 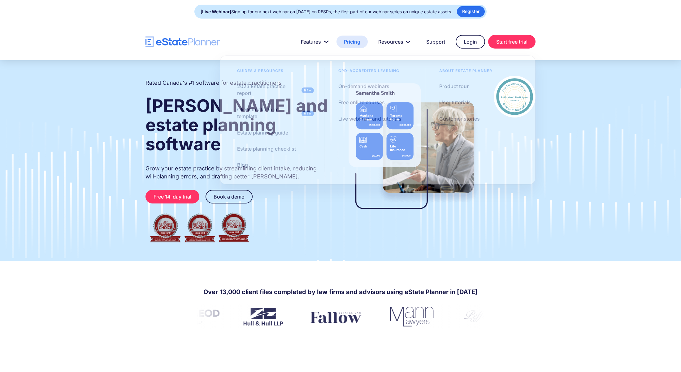 What do you see at coordinates (470, 42) in the screenshot?
I see `a: Login` at bounding box center [470, 42].